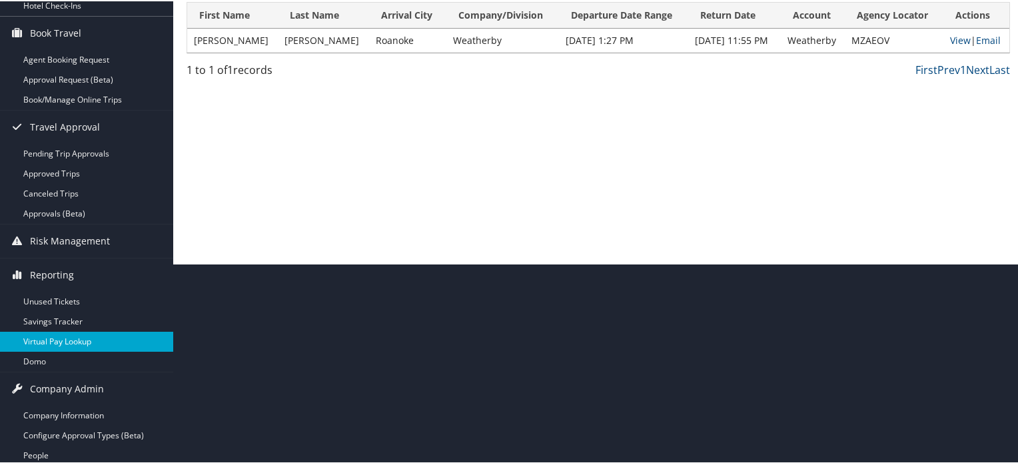 Image resolution: width=1018 pixels, height=463 pixels. I want to click on a: View, so click(960, 39).